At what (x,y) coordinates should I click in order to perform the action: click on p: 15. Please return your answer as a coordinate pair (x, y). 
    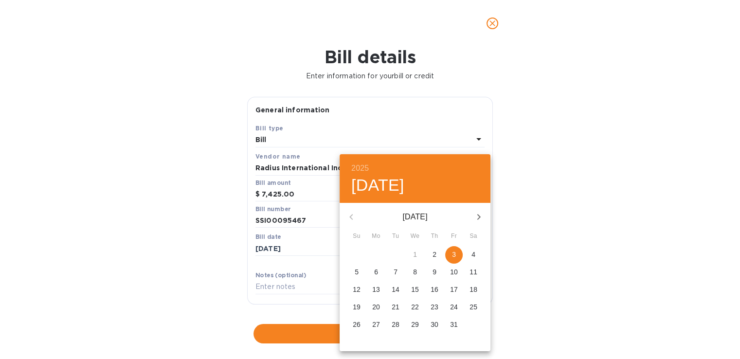
    Looking at the image, I should click on (415, 290).